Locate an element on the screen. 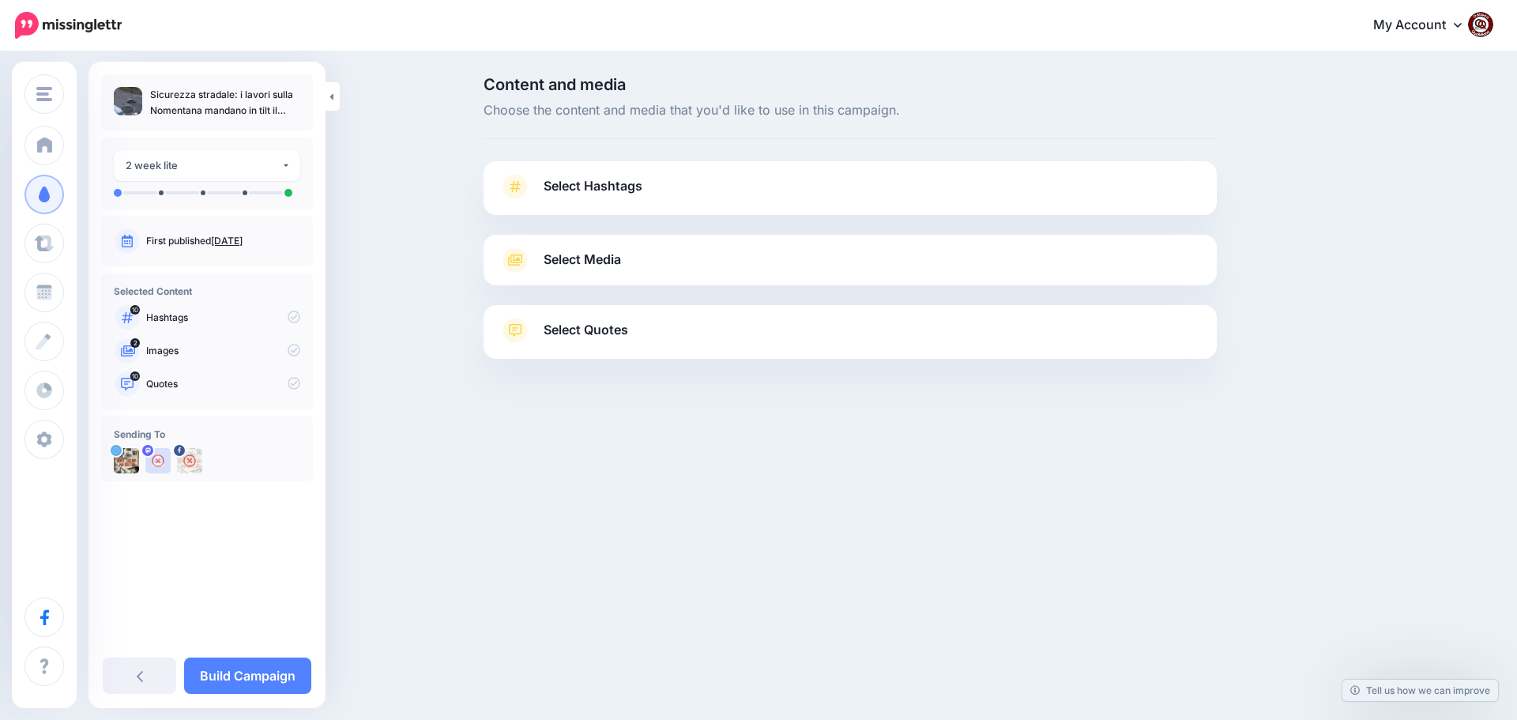 This screenshot has height=720, width=1517. p: Quotes is located at coordinates (223, 384).